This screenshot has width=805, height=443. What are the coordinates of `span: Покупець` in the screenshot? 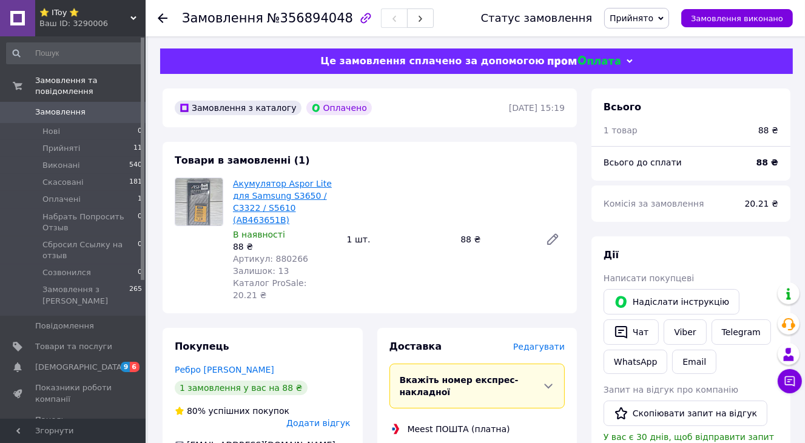 It's located at (202, 346).